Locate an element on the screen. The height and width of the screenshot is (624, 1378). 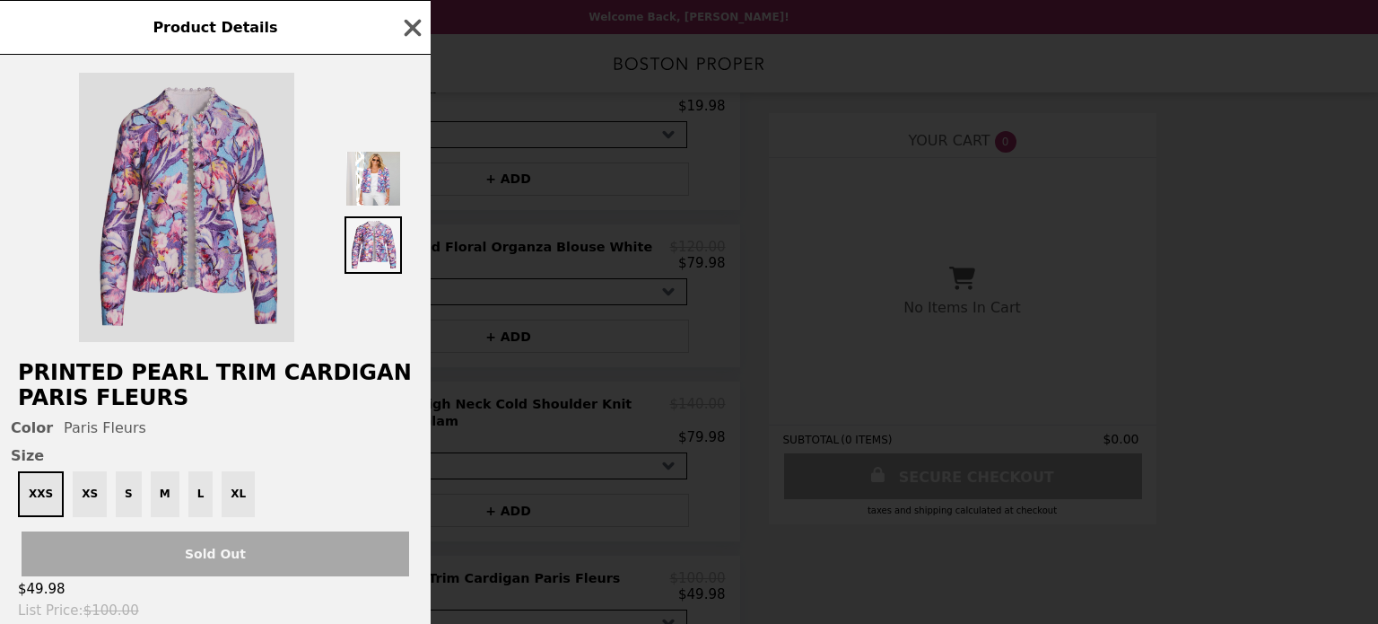
span: Product Details is located at coordinates (214, 27).